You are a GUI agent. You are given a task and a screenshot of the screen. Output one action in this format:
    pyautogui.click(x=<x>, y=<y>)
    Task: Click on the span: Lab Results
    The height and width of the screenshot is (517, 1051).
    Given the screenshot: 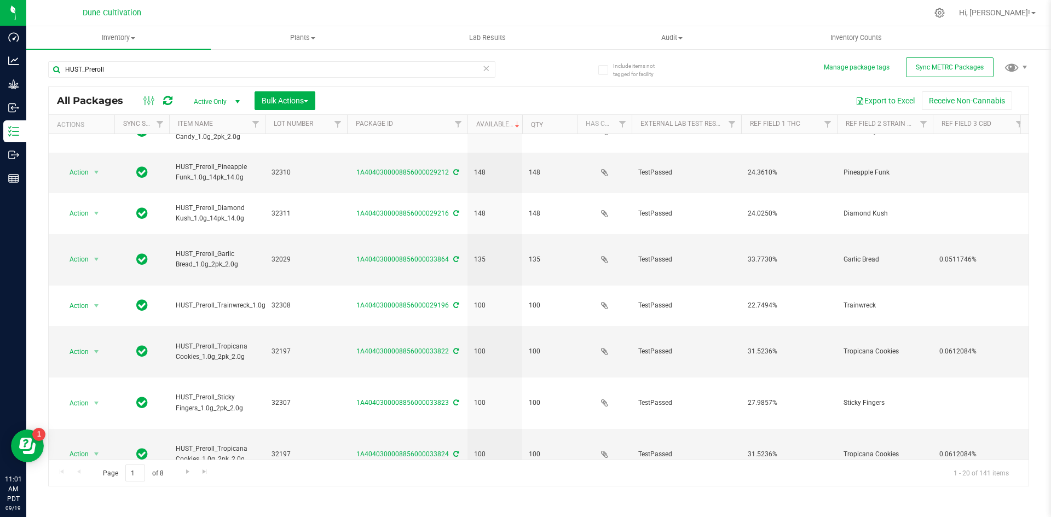 What is the action you would take?
    pyautogui.click(x=487, y=38)
    